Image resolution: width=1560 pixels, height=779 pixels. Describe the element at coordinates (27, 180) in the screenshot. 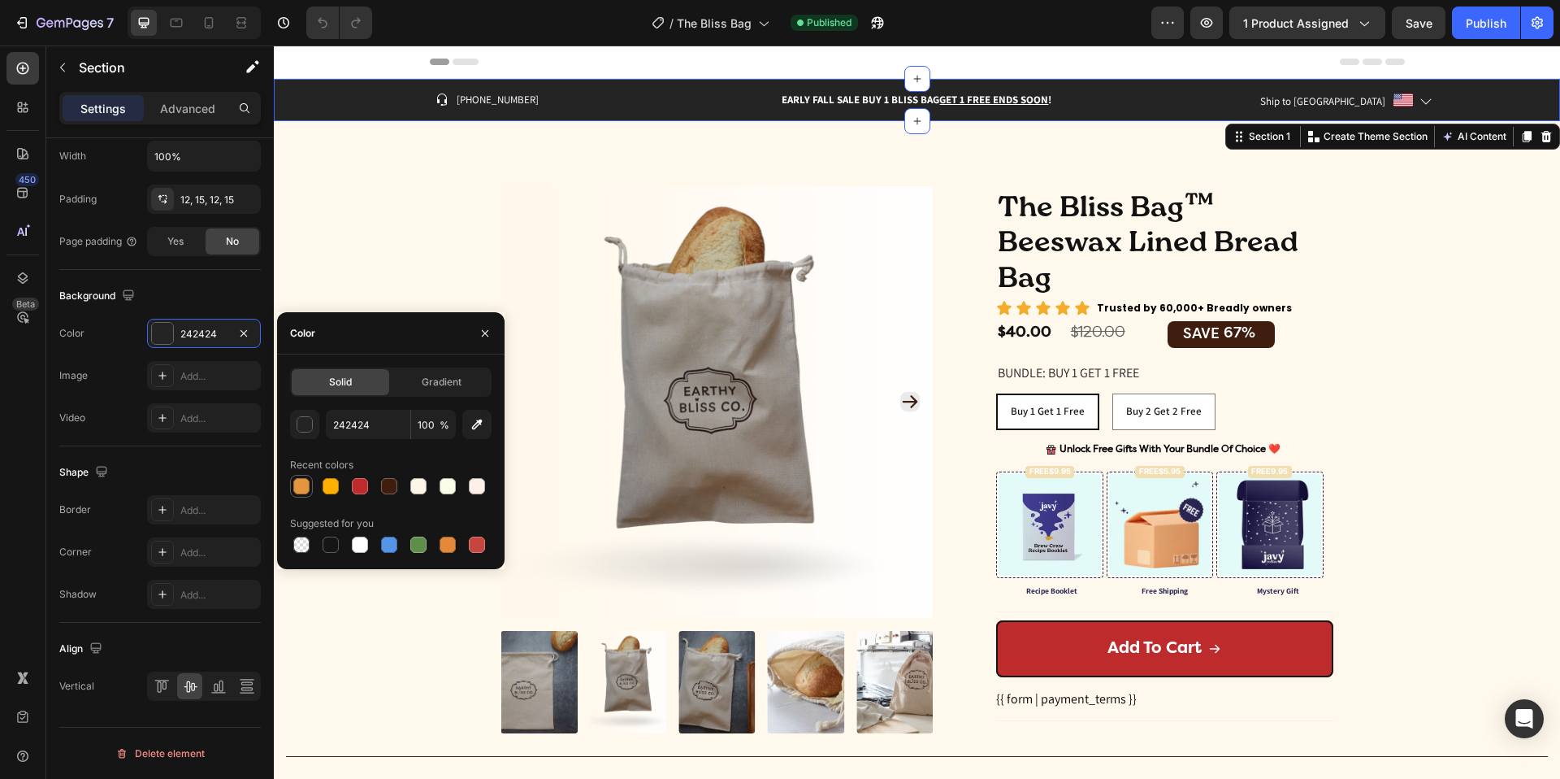

I see `div: 450` at that location.